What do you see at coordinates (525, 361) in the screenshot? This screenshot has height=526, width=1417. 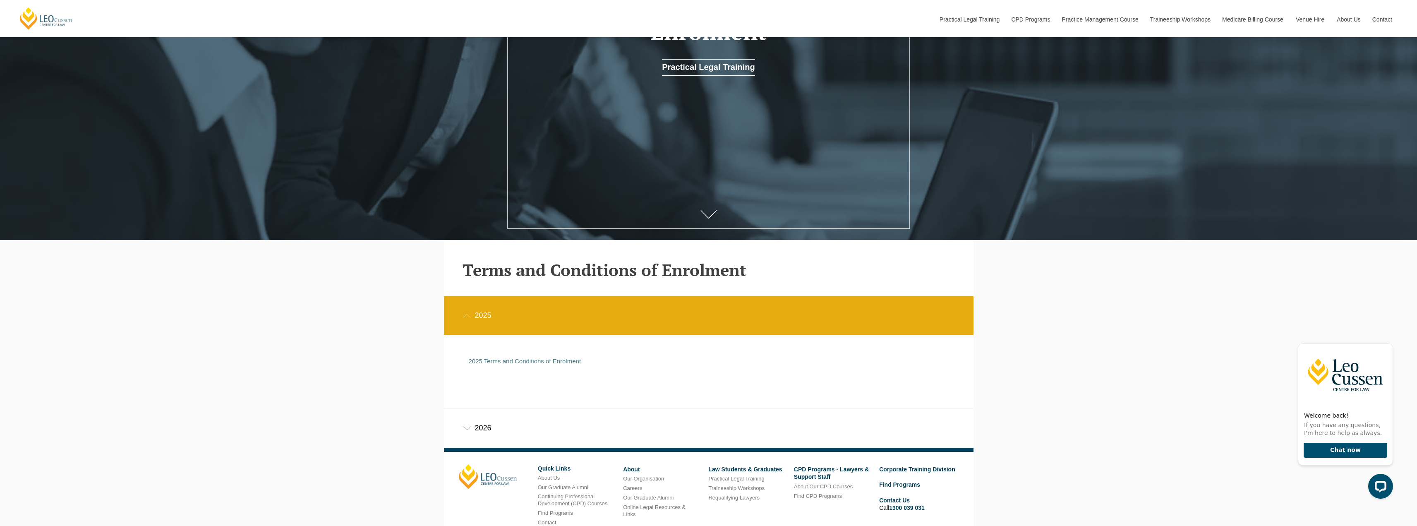 I see `a: 2025 Terms and Conditions of Enrolment` at bounding box center [525, 361].